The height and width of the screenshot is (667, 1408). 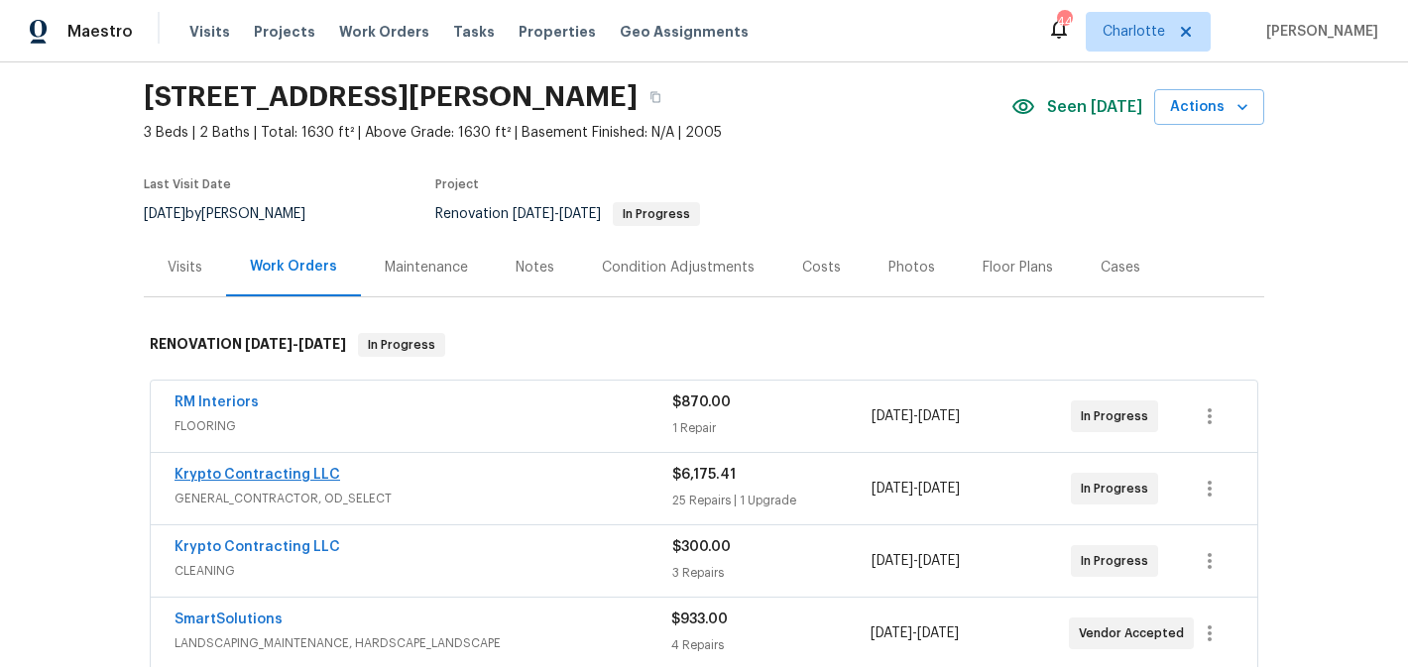 What do you see at coordinates (384, 32) in the screenshot?
I see `span: Work Orders` at bounding box center [384, 32].